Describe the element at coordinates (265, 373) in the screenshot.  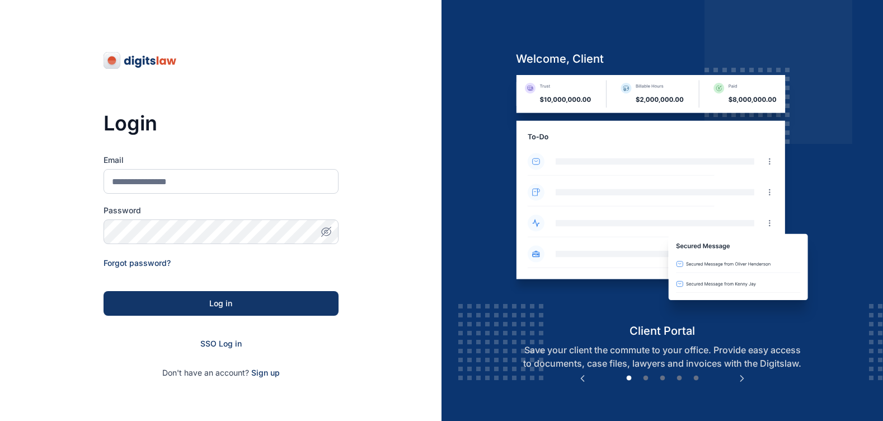
I see `span: Sign up` at that location.